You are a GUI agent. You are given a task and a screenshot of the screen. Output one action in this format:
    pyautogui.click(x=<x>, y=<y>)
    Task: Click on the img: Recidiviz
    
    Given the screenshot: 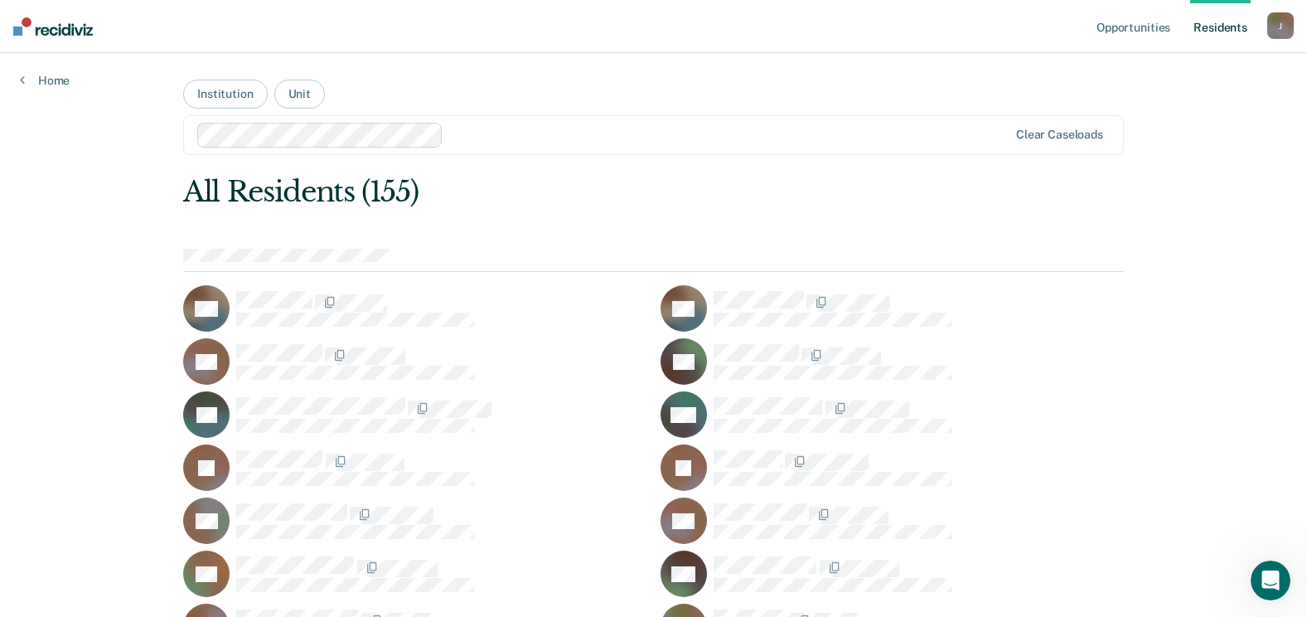 What is the action you would take?
    pyautogui.click(x=53, y=27)
    